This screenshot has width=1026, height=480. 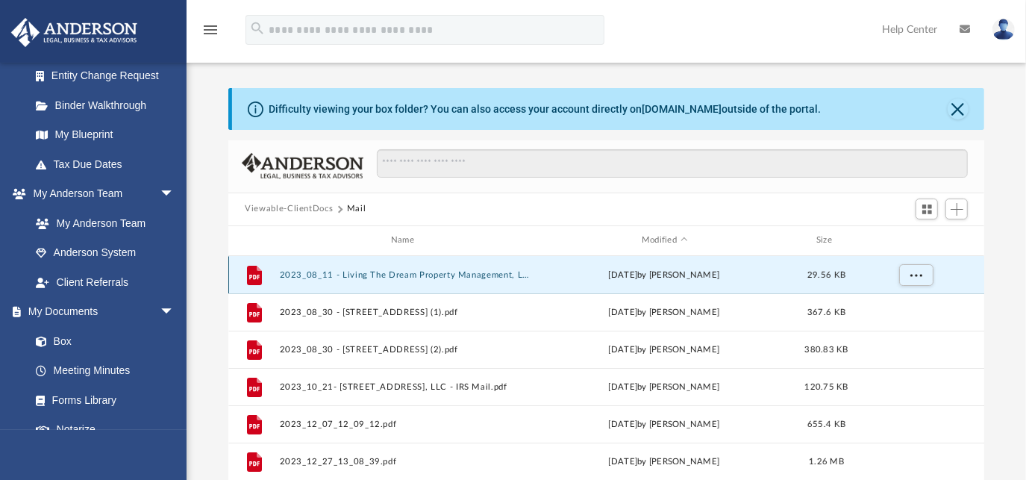 What do you see at coordinates (405, 240) in the screenshot?
I see `div: Name` at bounding box center [405, 240].